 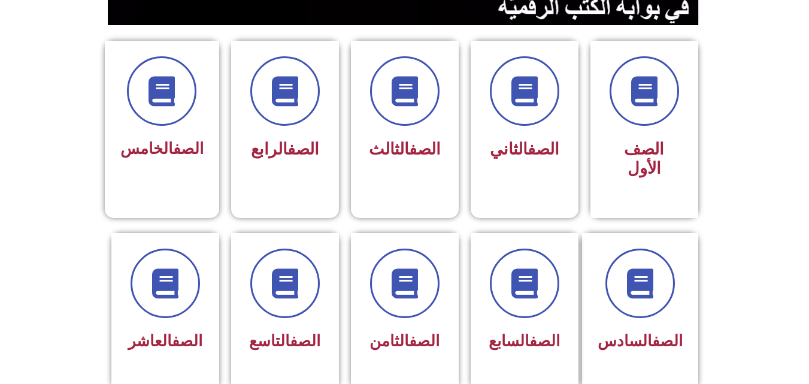 What do you see at coordinates (285, 341) in the screenshot?
I see `span: التاسع` at bounding box center [285, 341].